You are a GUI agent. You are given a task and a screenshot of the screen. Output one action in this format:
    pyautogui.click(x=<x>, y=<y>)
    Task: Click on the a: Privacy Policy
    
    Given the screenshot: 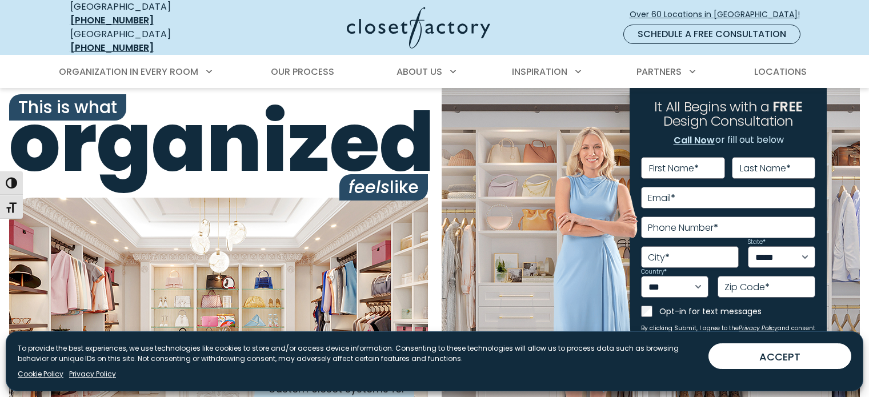 What is the action you would take?
    pyautogui.click(x=93, y=374)
    